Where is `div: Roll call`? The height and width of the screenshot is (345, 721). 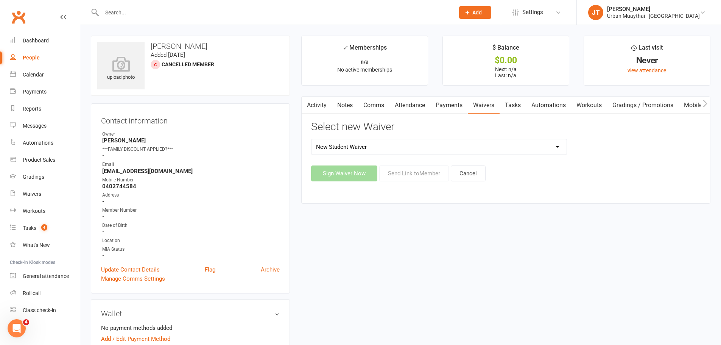
div: Roll call is located at coordinates (31, 293).